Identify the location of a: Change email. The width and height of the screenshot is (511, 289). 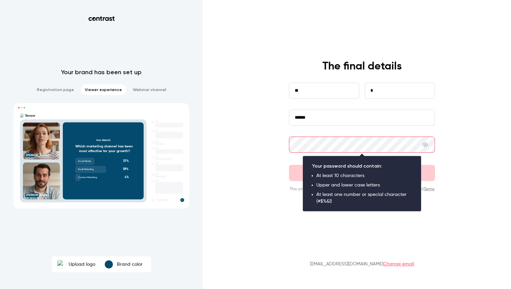
(398, 264).